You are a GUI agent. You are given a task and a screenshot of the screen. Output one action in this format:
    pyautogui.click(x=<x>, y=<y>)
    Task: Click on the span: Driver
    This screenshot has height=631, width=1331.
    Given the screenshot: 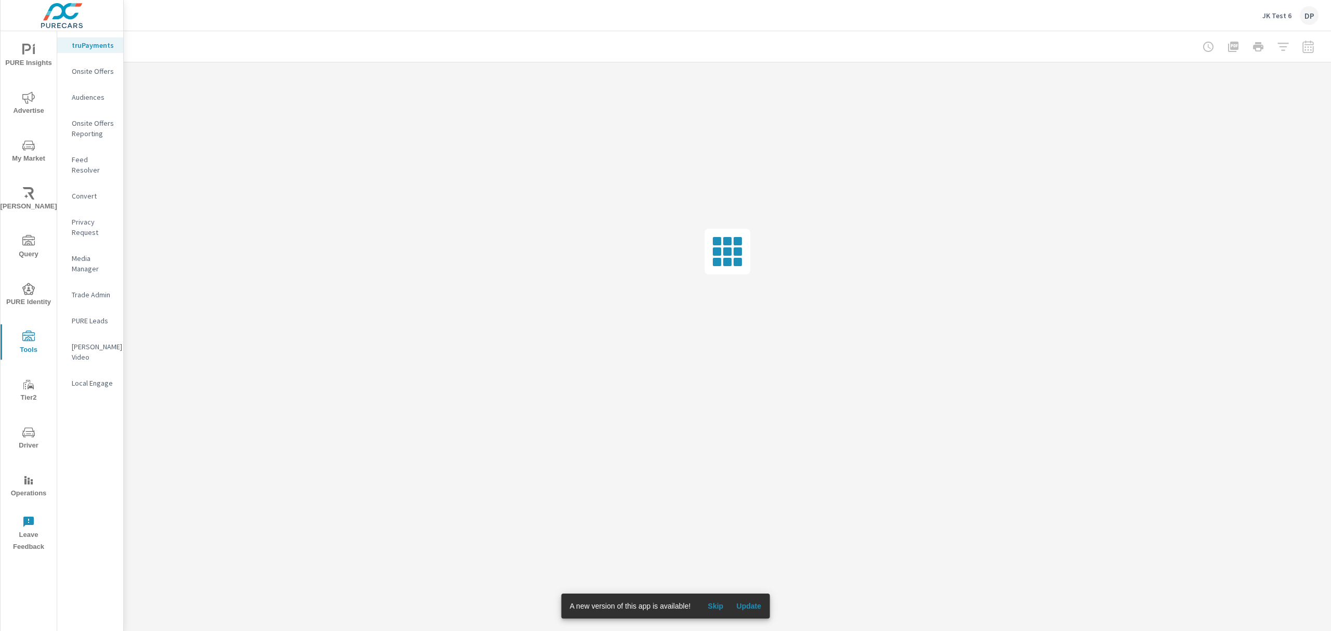 What is the action you would take?
    pyautogui.click(x=29, y=439)
    